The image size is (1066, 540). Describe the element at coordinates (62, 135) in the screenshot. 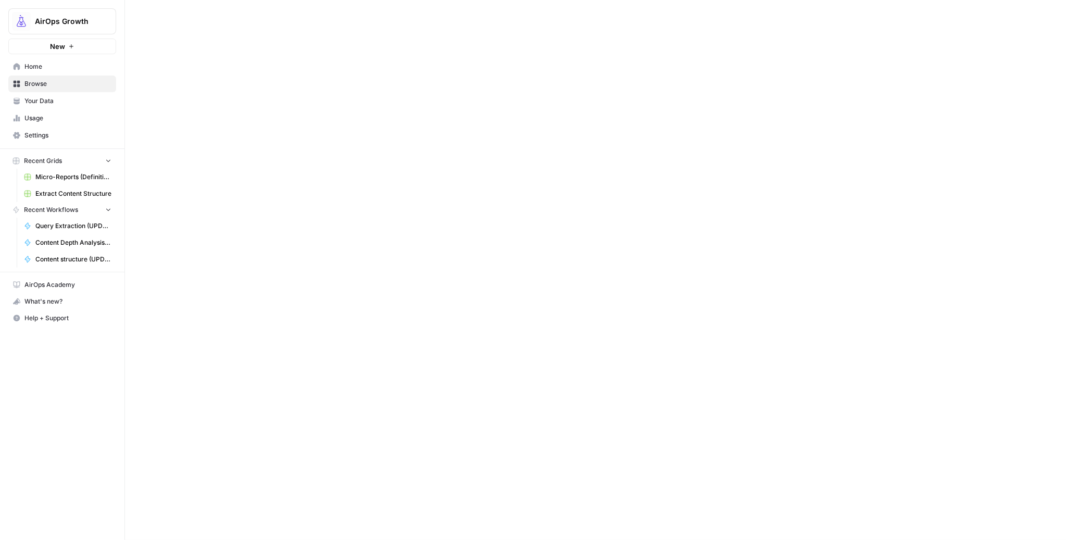

I see `a: Settings` at that location.